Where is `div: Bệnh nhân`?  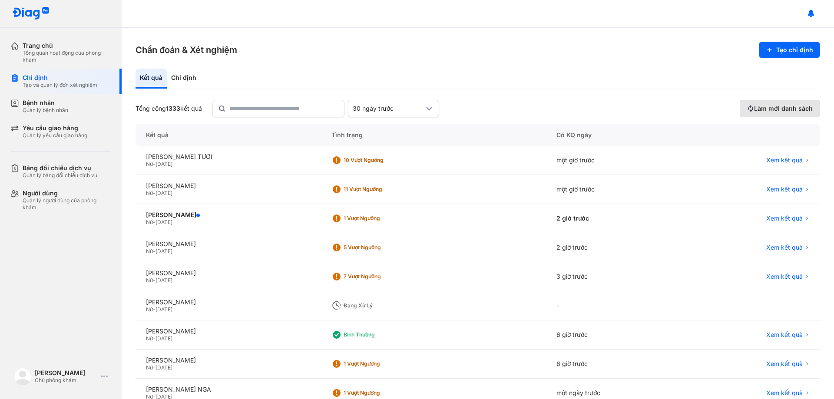
div: Bệnh nhân is located at coordinates (45, 103).